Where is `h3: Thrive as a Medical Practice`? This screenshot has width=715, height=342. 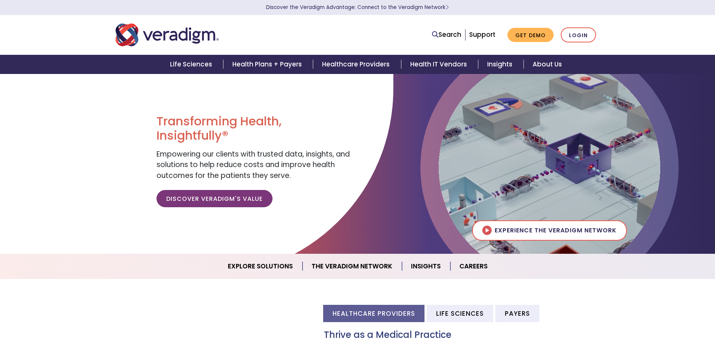 h3: Thrive as a Medical Practice is located at coordinates (462, 335).